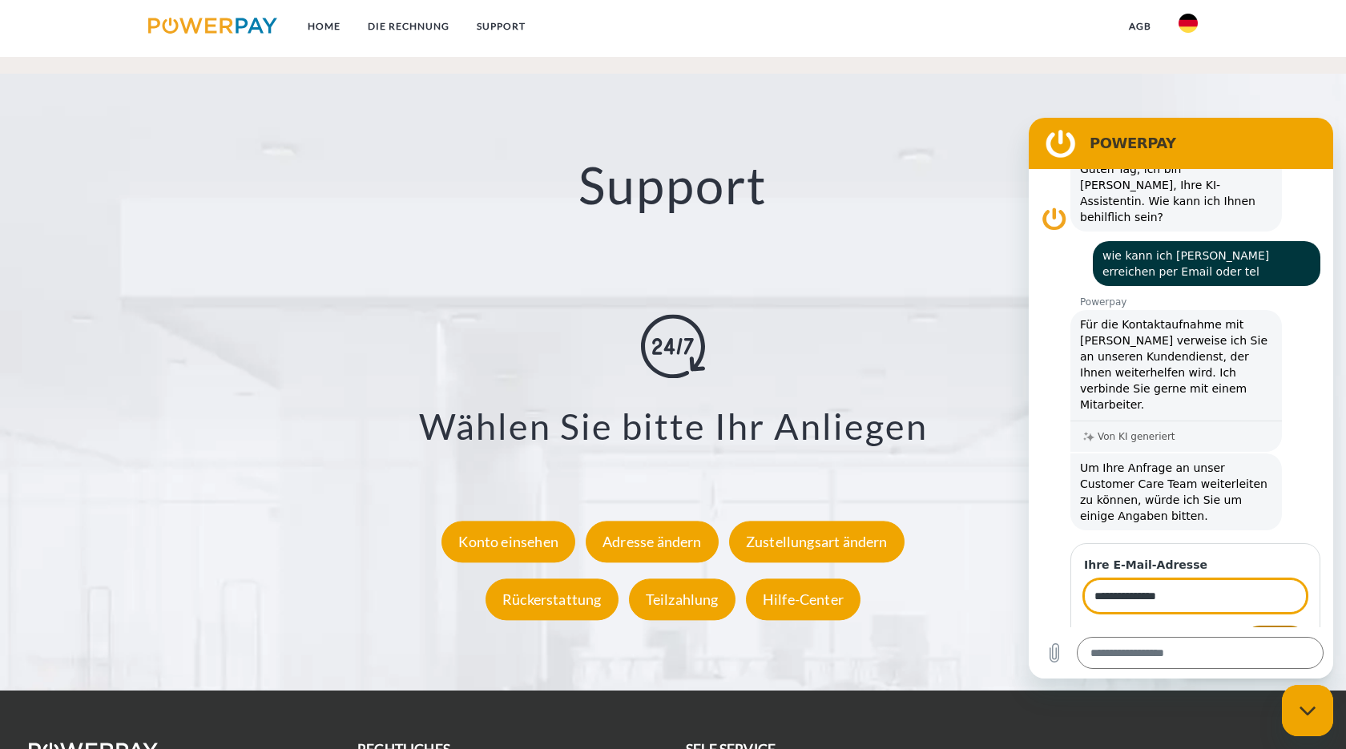  What do you see at coordinates (167, 447) in the screenshot?
I see `label: Ihre E-Mail-Adresse` at bounding box center [167, 447].